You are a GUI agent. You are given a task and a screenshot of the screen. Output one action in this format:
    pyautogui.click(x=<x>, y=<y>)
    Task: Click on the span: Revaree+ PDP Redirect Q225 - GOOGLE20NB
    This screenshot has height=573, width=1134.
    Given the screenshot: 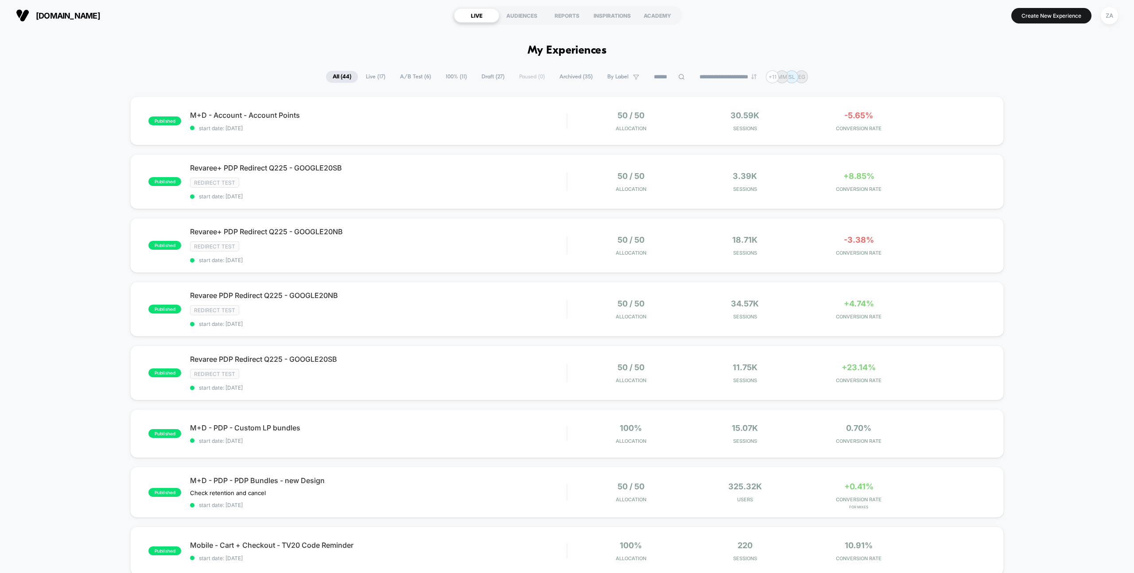 What is the action you would take?
    pyautogui.click(x=378, y=232)
    